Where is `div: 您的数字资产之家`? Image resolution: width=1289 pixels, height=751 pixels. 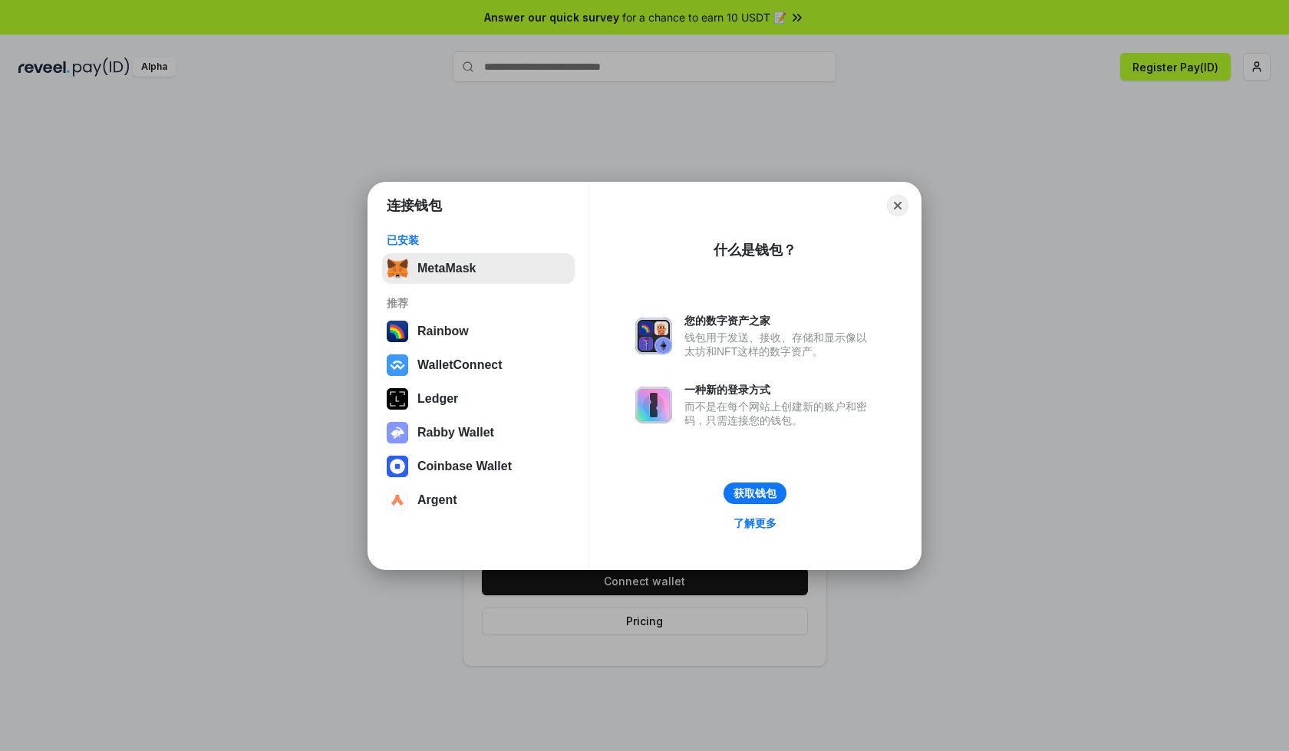 div: 您的数字资产之家 is located at coordinates (779, 321).